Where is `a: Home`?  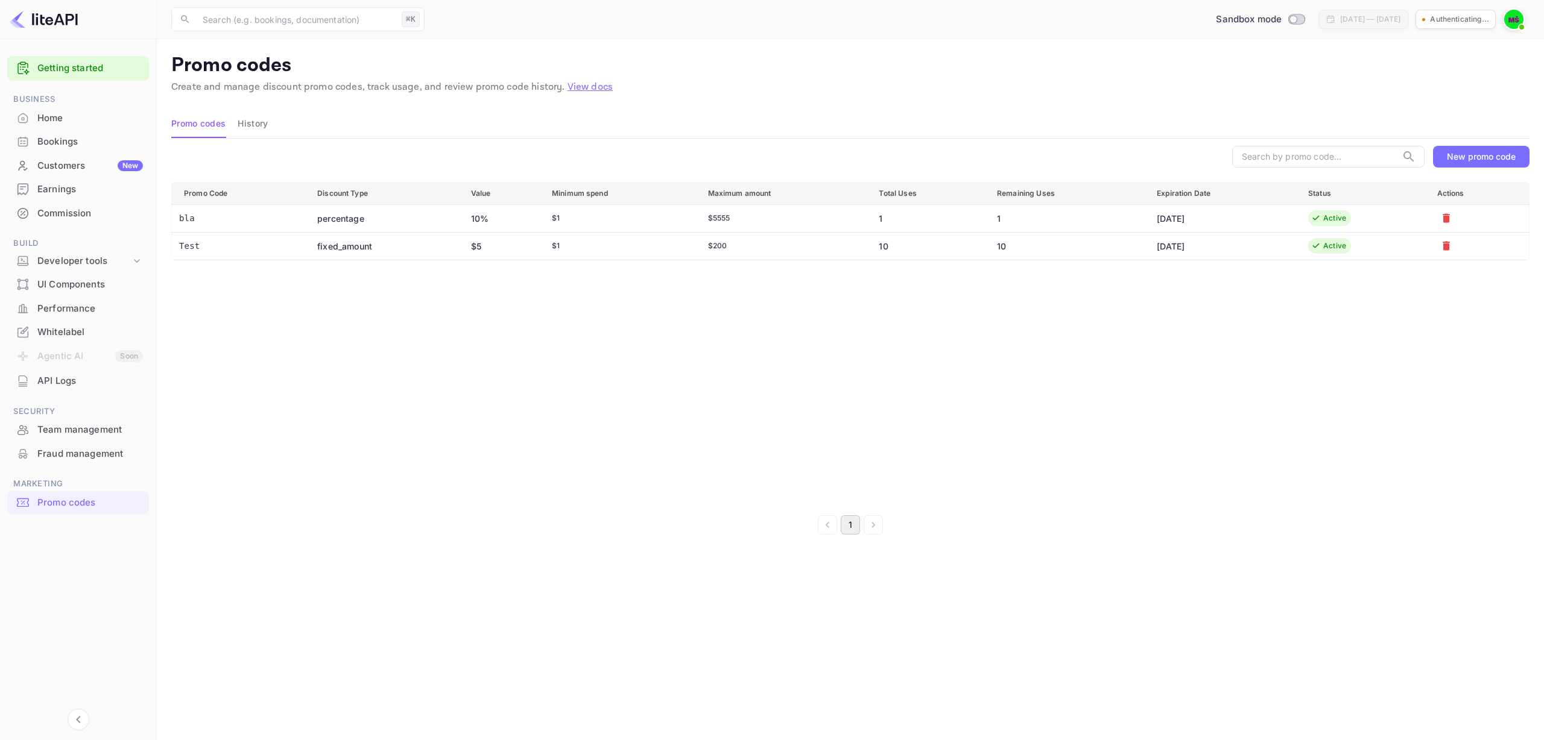 a: Home is located at coordinates (78, 118).